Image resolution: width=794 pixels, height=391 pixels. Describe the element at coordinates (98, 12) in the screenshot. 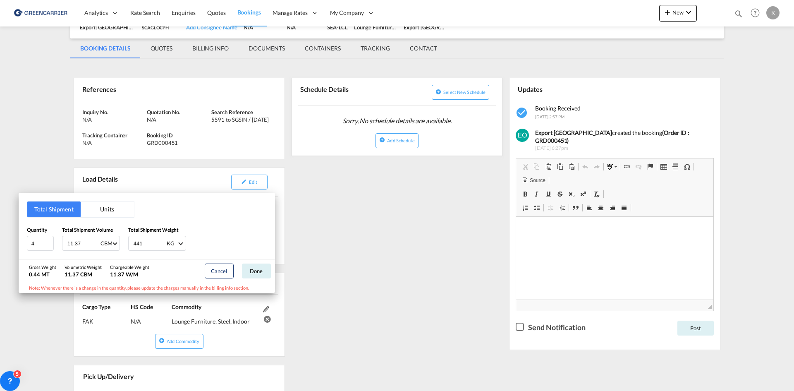

I see `body: Editor, editor10` at that location.